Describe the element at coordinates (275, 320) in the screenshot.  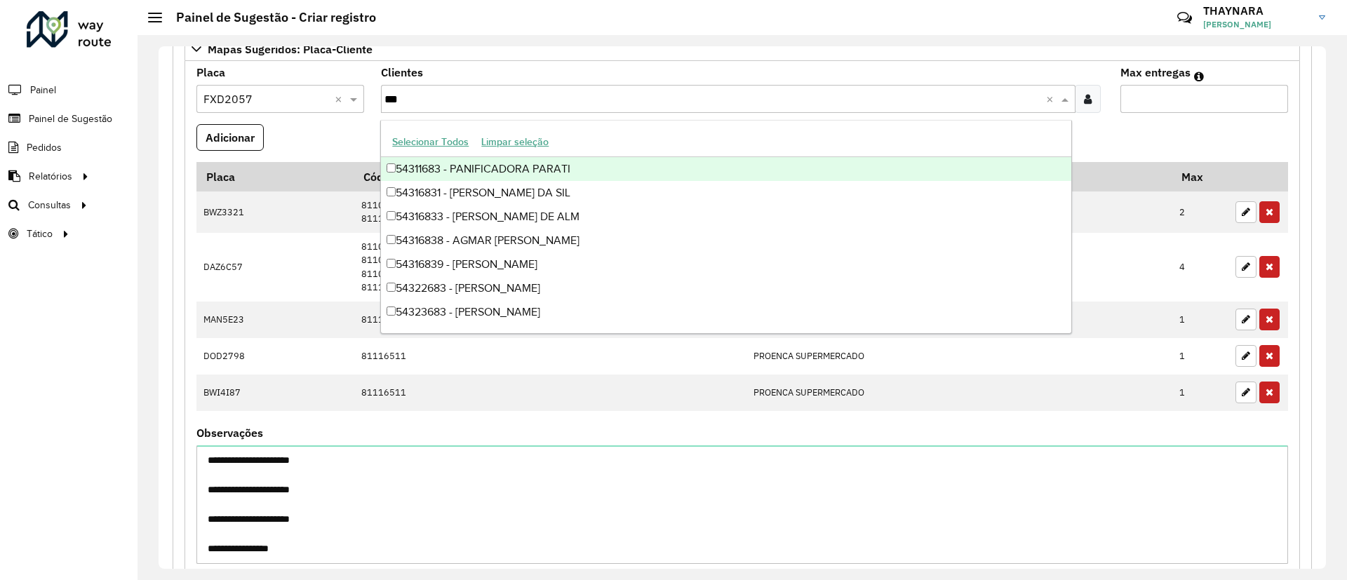
I see `td: MAN5E23` at that location.